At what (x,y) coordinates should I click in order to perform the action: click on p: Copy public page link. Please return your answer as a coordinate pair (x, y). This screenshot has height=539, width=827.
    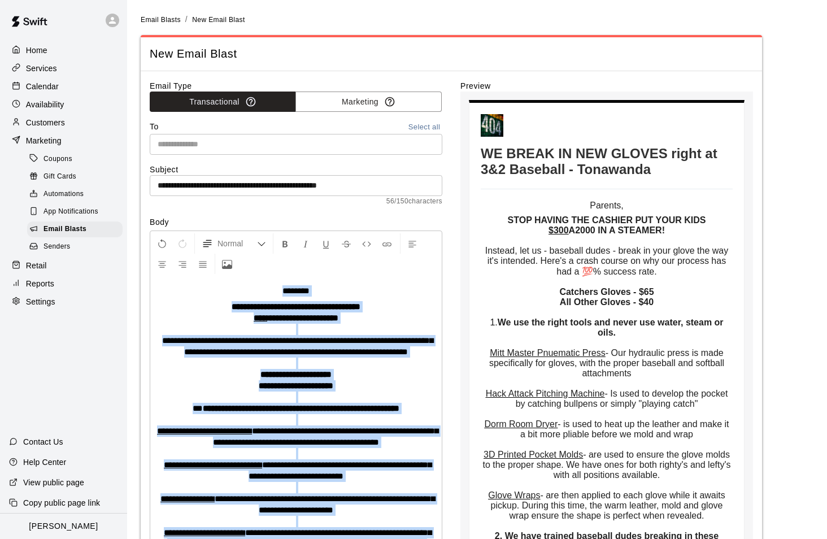
    Looking at the image, I should click on (62, 503).